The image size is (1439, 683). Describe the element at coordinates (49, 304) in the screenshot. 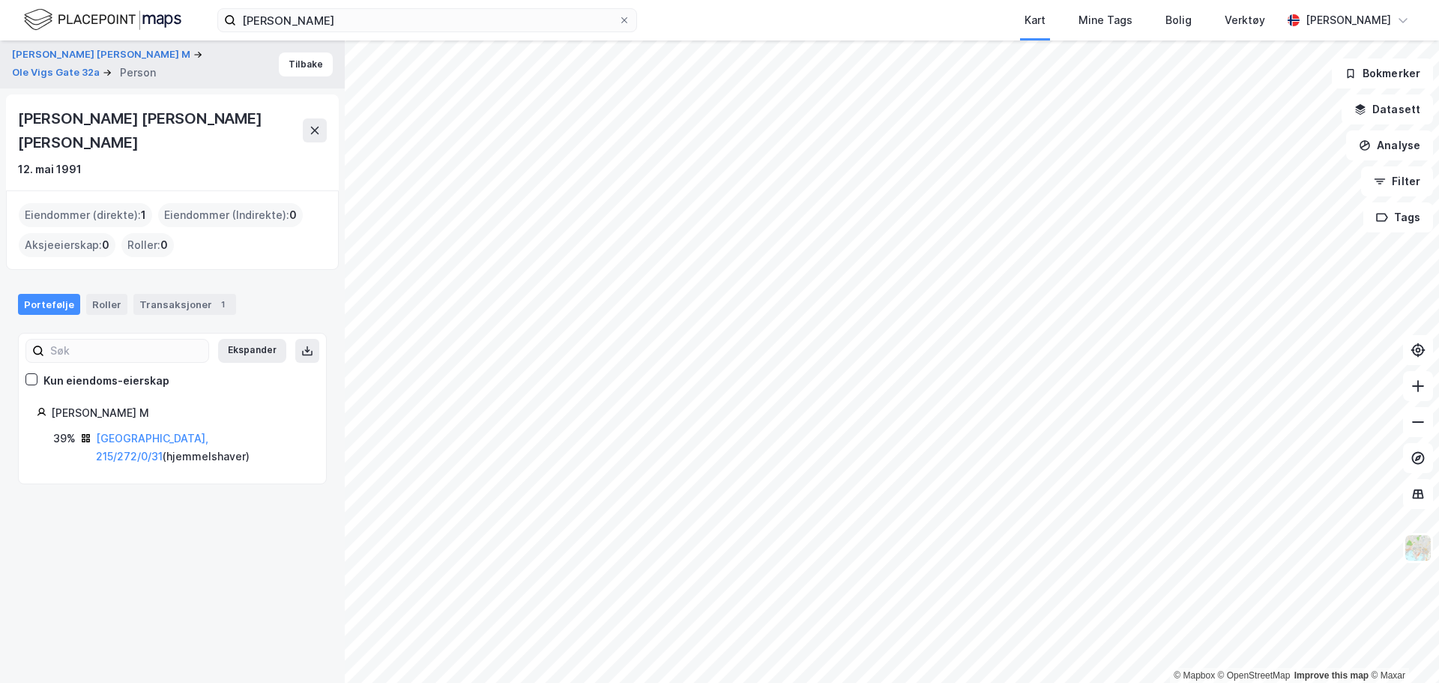

I see `div: Portefølje` at that location.